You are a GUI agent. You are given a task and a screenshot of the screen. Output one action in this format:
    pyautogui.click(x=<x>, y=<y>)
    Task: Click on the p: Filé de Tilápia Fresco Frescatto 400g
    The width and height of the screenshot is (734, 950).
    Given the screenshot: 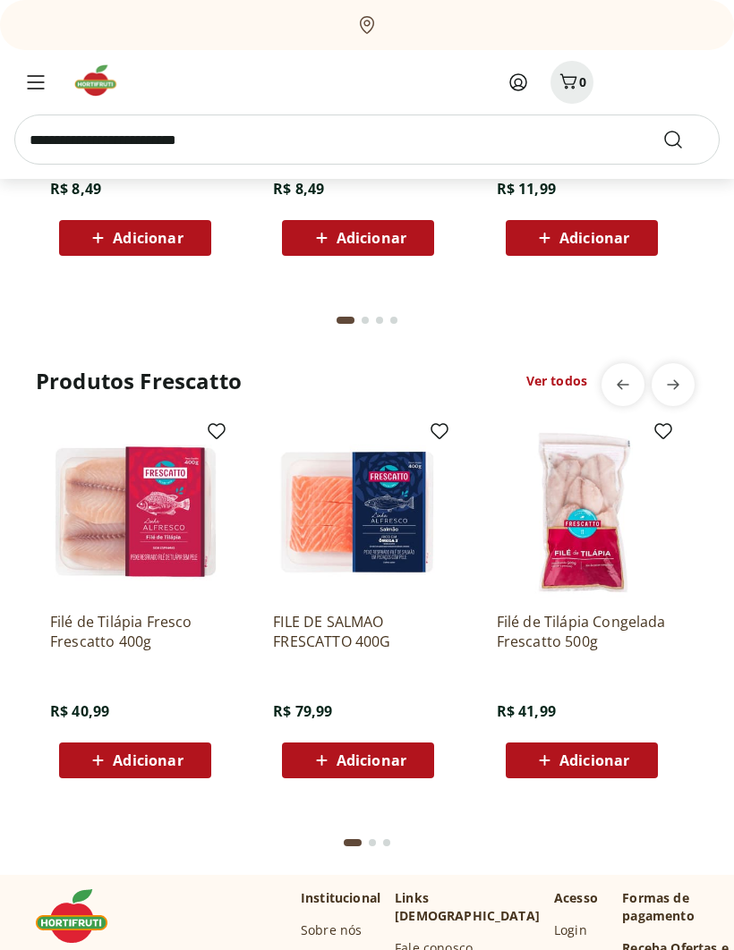 What is the action you would take?
    pyautogui.click(x=135, y=633)
    